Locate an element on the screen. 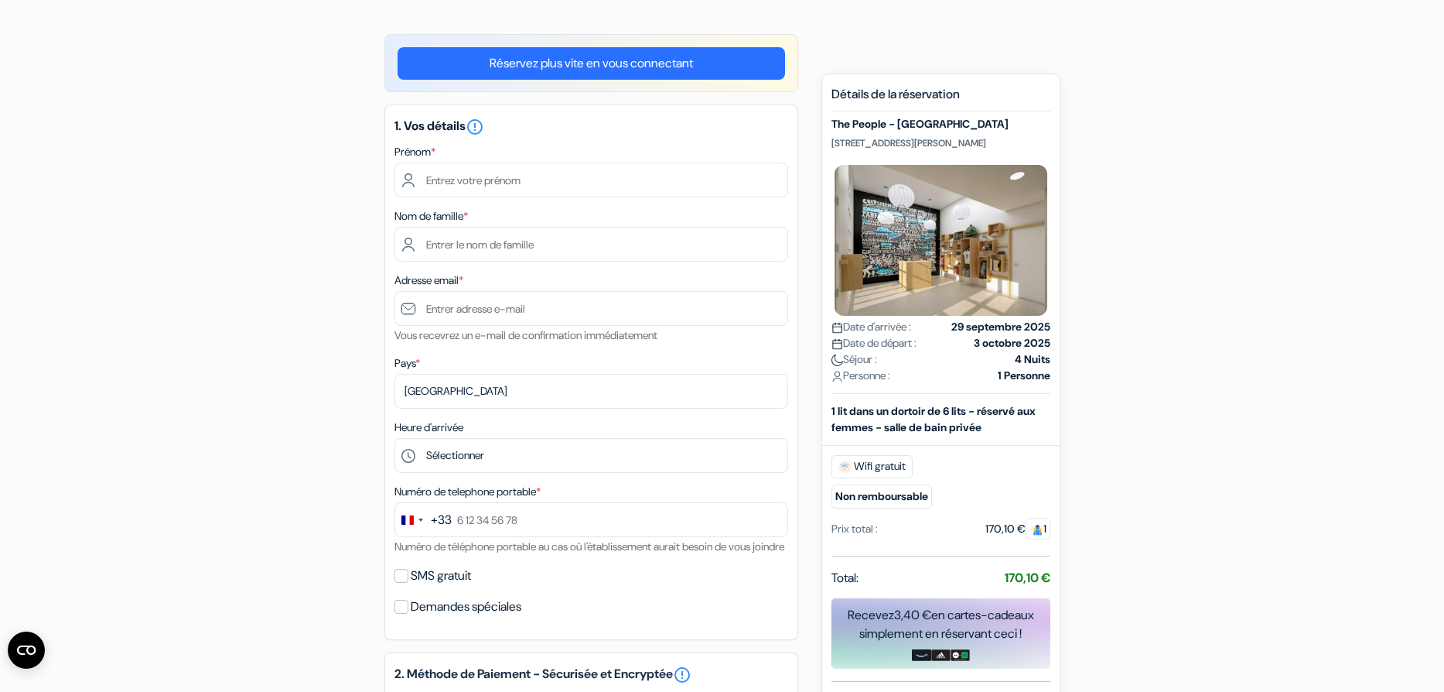 This screenshot has height=692, width=1444. b: 1 lit dans un dortoir de 6 lits - réservé aux femmes - salle de bain privée is located at coordinates (934, 419).